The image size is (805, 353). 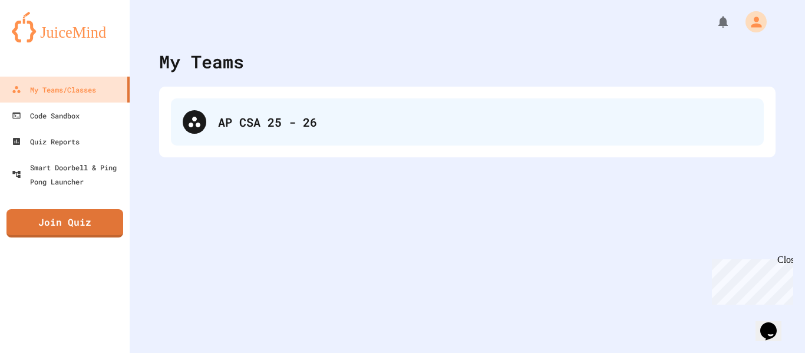 What do you see at coordinates (43, 40) in the screenshot?
I see `div: Chat with us now!Close` at bounding box center [43, 40].